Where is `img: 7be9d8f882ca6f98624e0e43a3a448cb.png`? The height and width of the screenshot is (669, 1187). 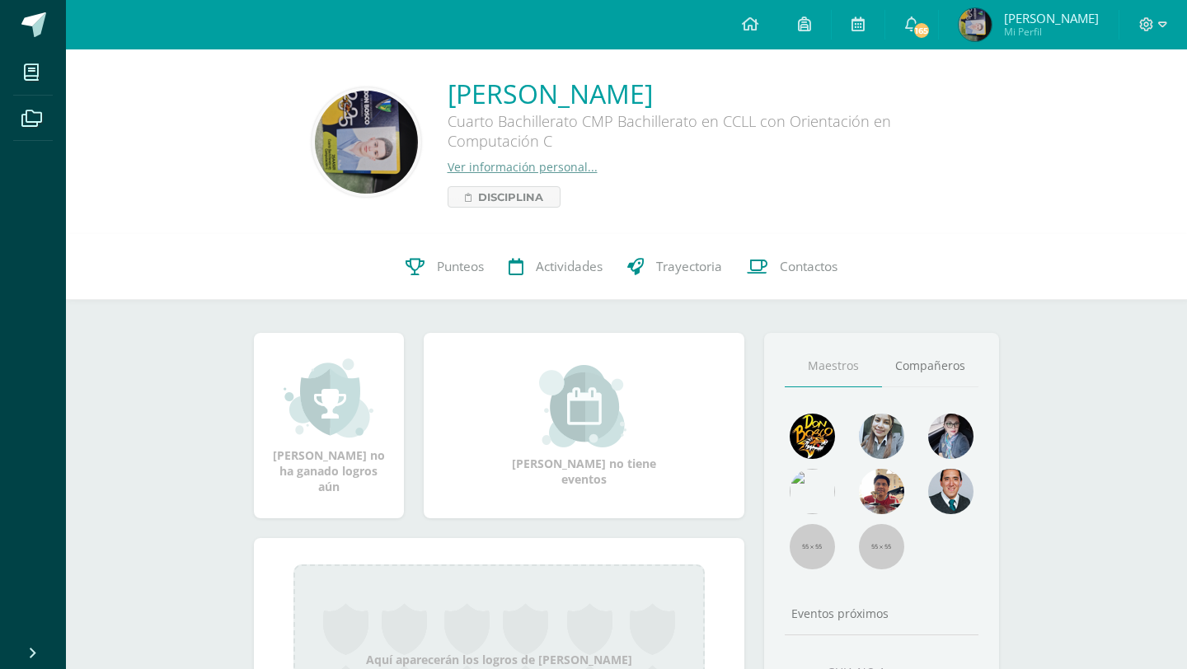 img: 7be9d8f882ca6f98624e0e43a3a448cb.png is located at coordinates (975, 25).